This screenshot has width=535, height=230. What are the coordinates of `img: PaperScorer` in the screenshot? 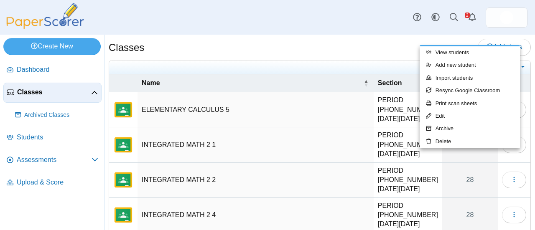 It's located at (45, 16).